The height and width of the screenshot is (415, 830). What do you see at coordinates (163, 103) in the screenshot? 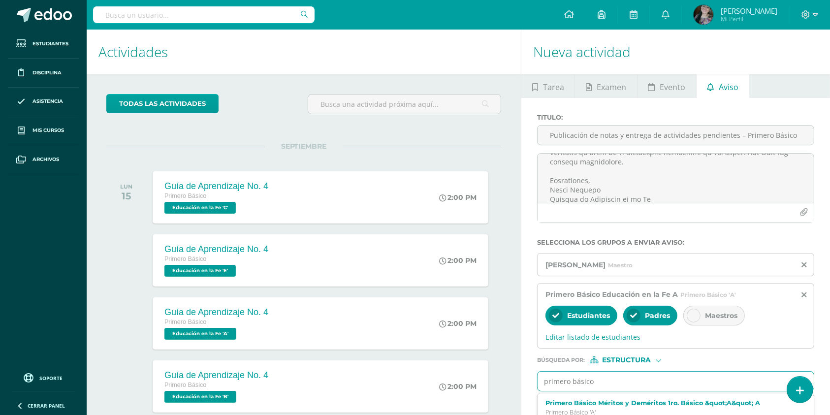
I see `a: todas las Actividades` at bounding box center [163, 103].